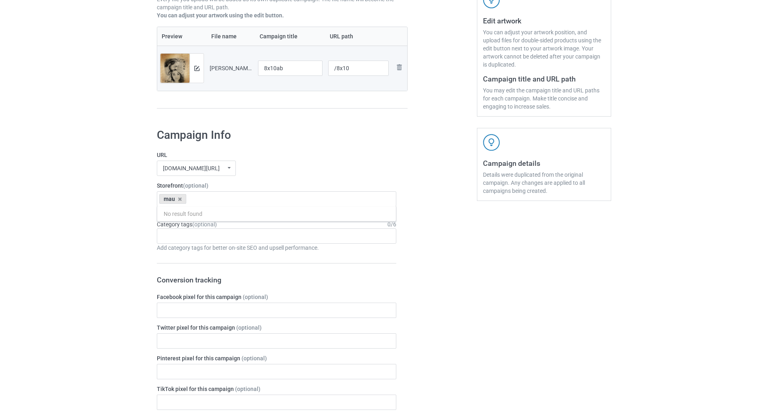  Describe the element at coordinates (220, 15) in the screenshot. I see `b: You can adjust your artwork using the edit button.` at that location.